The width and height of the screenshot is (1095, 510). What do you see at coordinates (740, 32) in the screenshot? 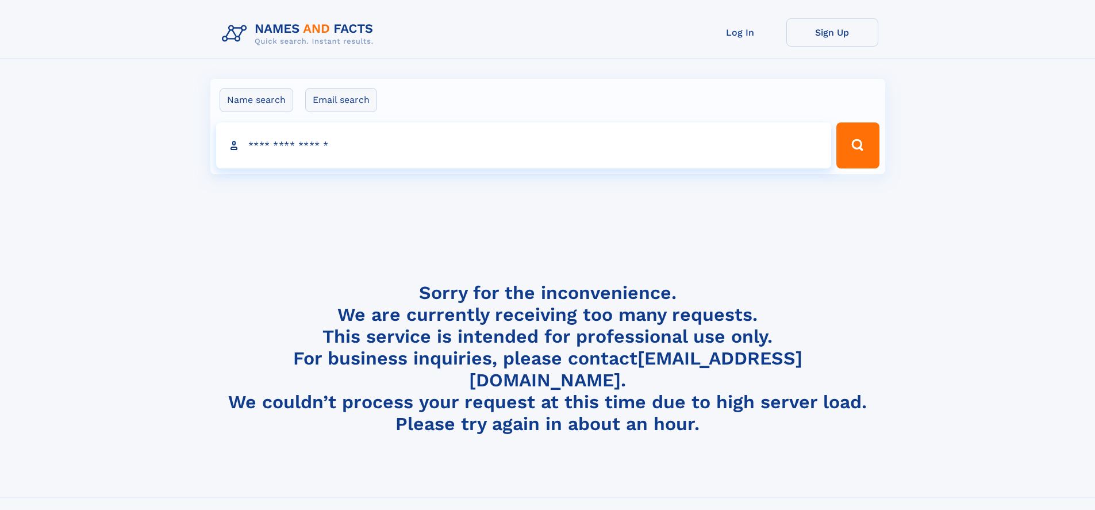
I see `a: Log In` at bounding box center [740, 32].